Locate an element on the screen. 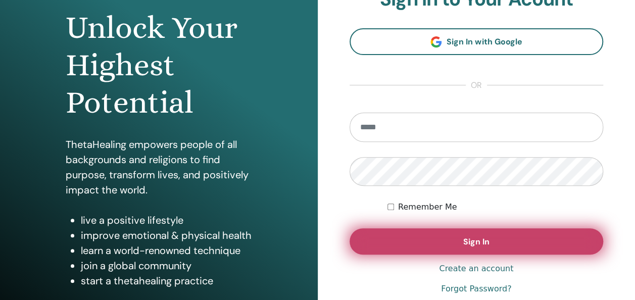 The image size is (635, 300). button: Sign In is located at coordinates (476, 241).